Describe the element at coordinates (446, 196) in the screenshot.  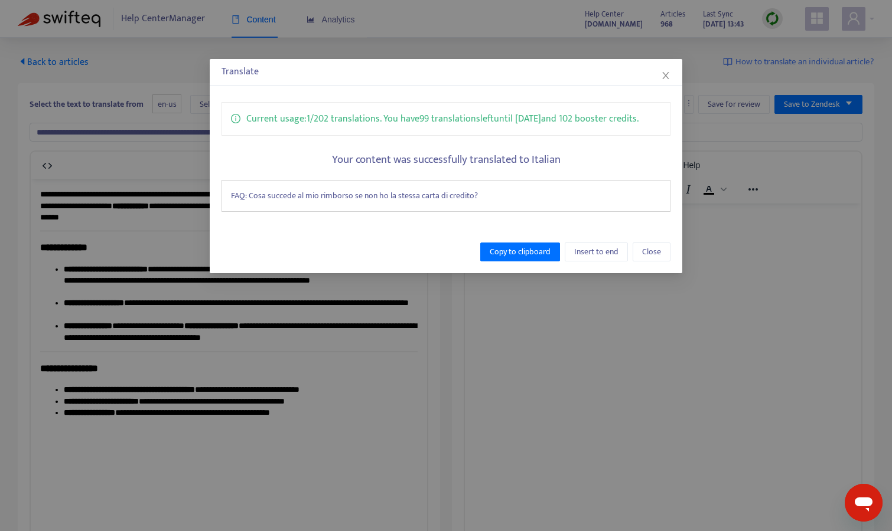
I see `div: FAQ: Cosa succede al mio rimborso se non ho la stessa carta di credito?` at that location.